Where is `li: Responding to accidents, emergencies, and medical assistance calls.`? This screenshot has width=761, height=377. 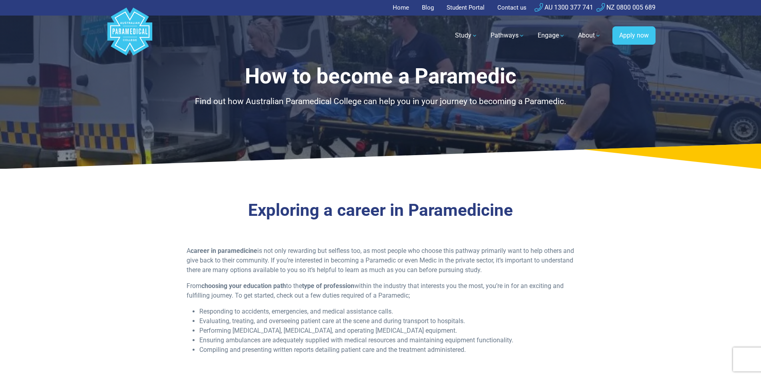
li: Responding to accidents, emergencies, and medical assistance calls. is located at coordinates (387, 312).